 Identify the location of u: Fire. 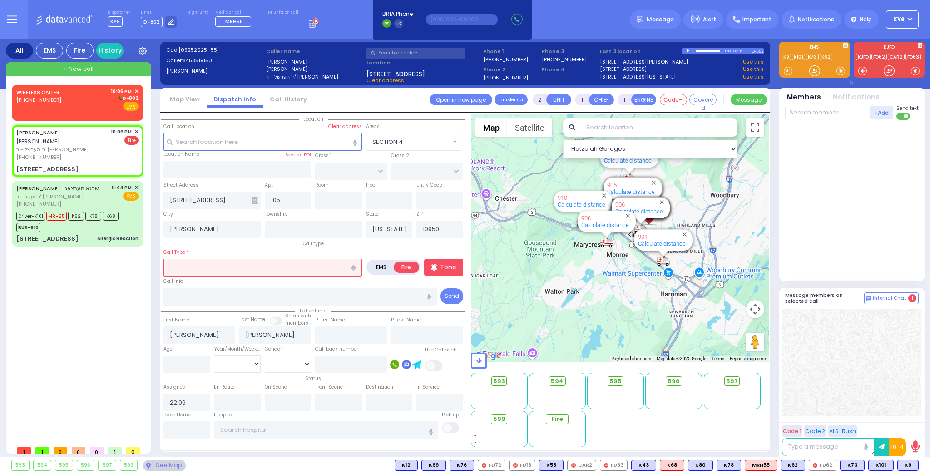
(132, 140).